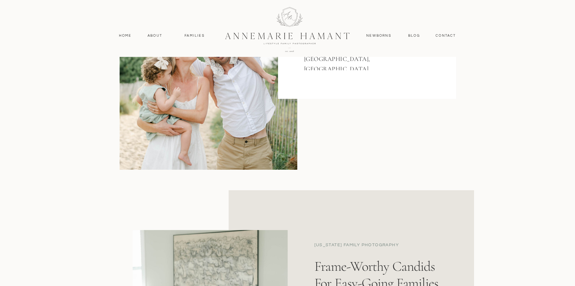 This screenshot has height=286, width=575. I want to click on a: contact, so click(446, 36).